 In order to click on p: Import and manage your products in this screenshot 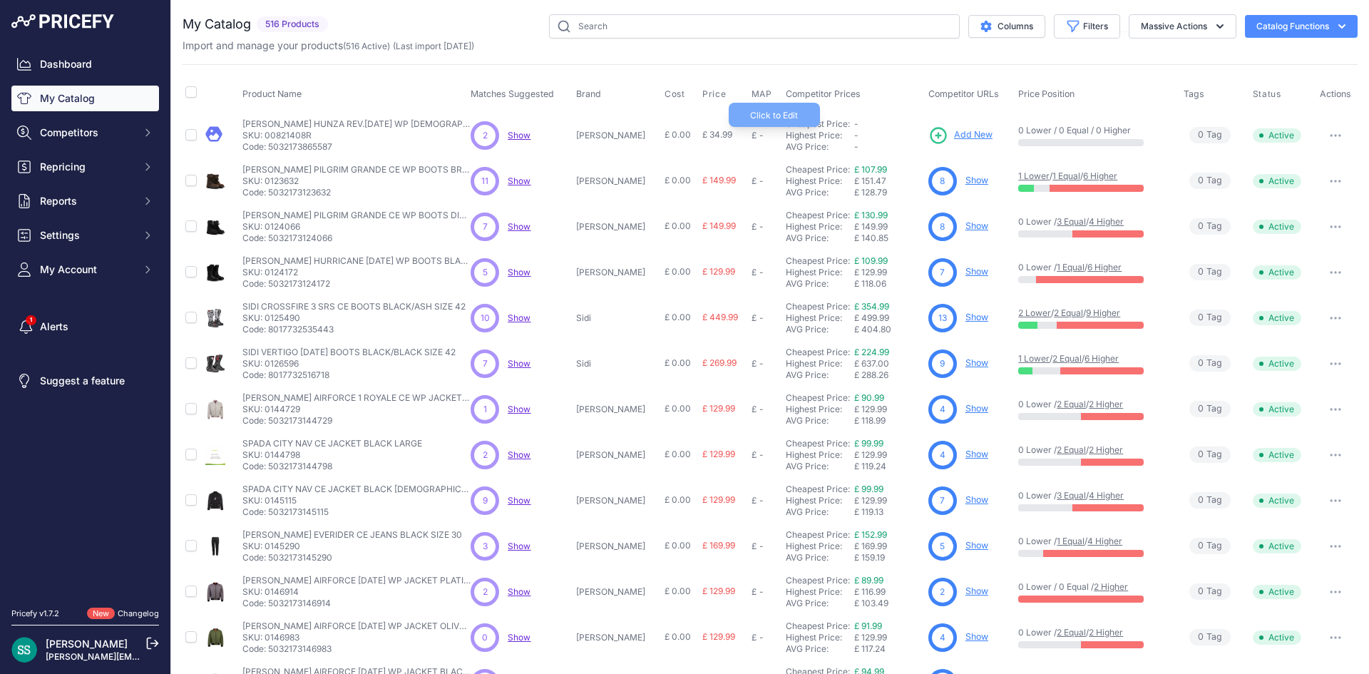, I will do `click(328, 46)`.